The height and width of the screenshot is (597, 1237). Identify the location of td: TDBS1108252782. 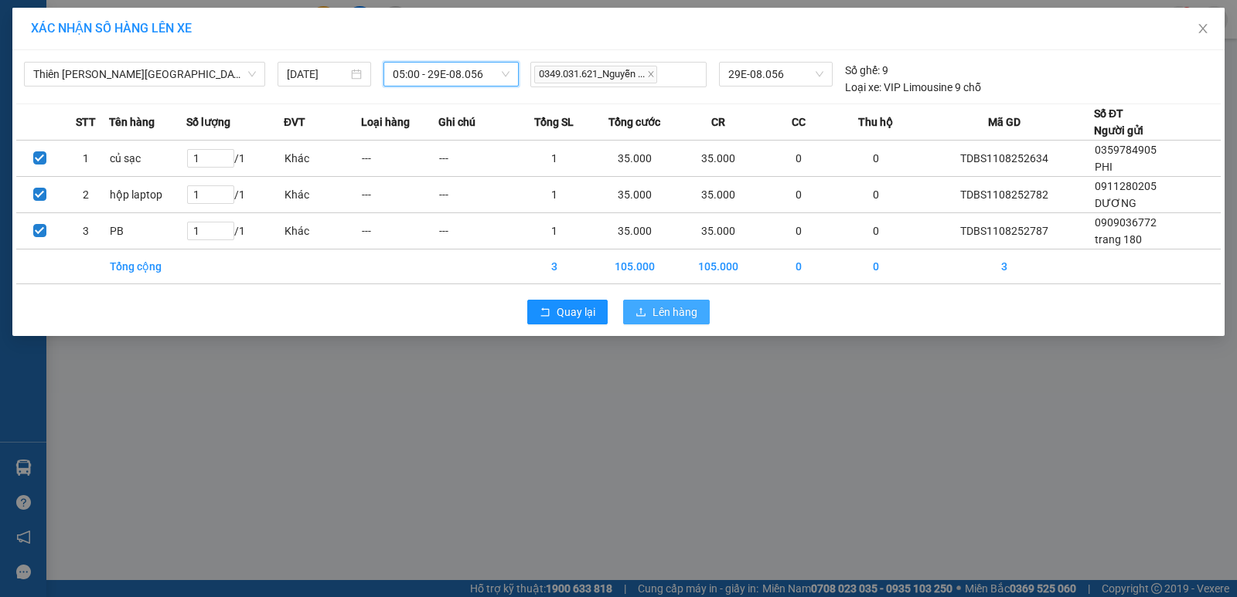
(1004, 195).